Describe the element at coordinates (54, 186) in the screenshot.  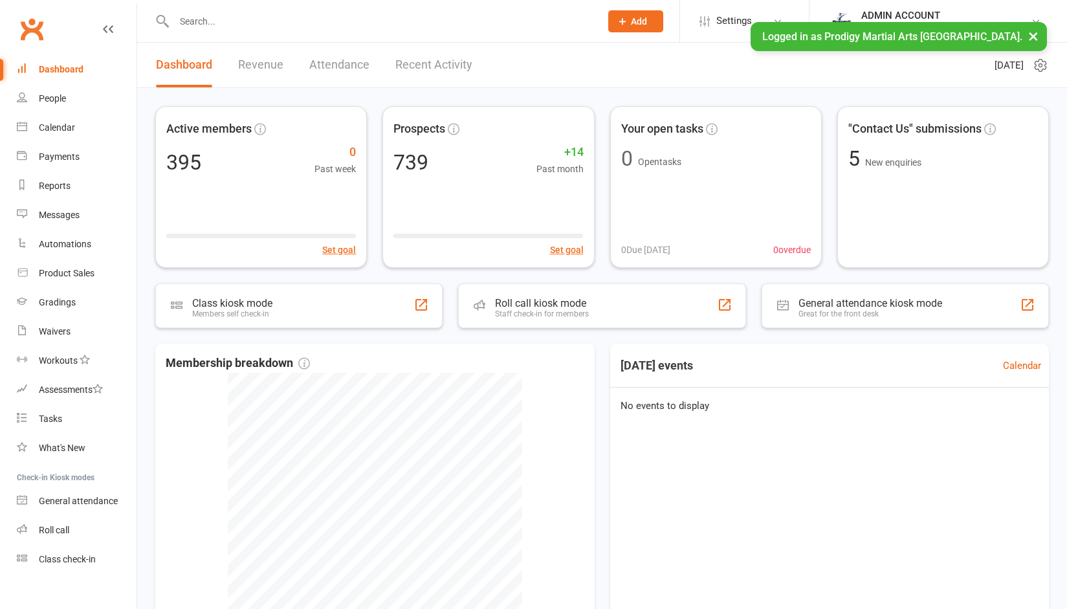
I see `div: Reports` at that location.